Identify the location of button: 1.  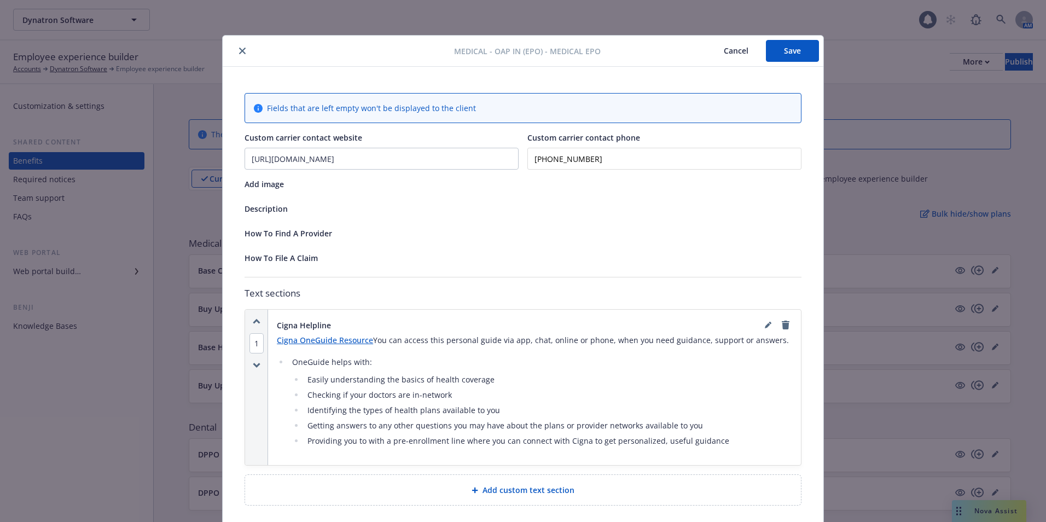
(257, 343).